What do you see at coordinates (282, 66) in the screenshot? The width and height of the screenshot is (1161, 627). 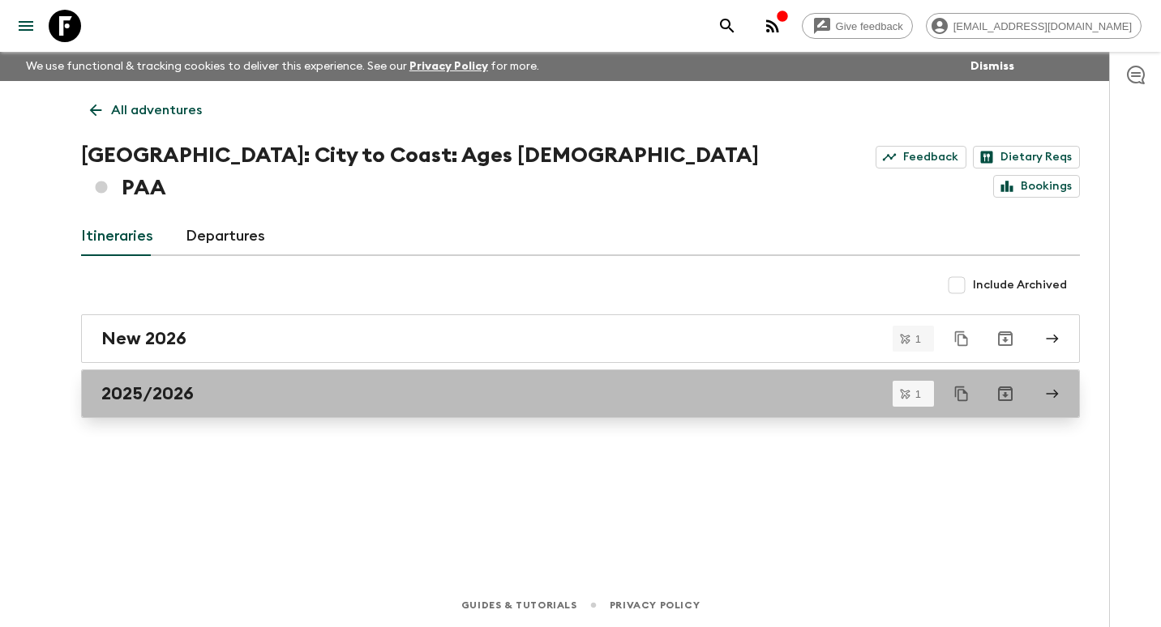 I see `p: We use functional & tracking cookies to deliver this experience. See our for more.` at bounding box center [282, 66].